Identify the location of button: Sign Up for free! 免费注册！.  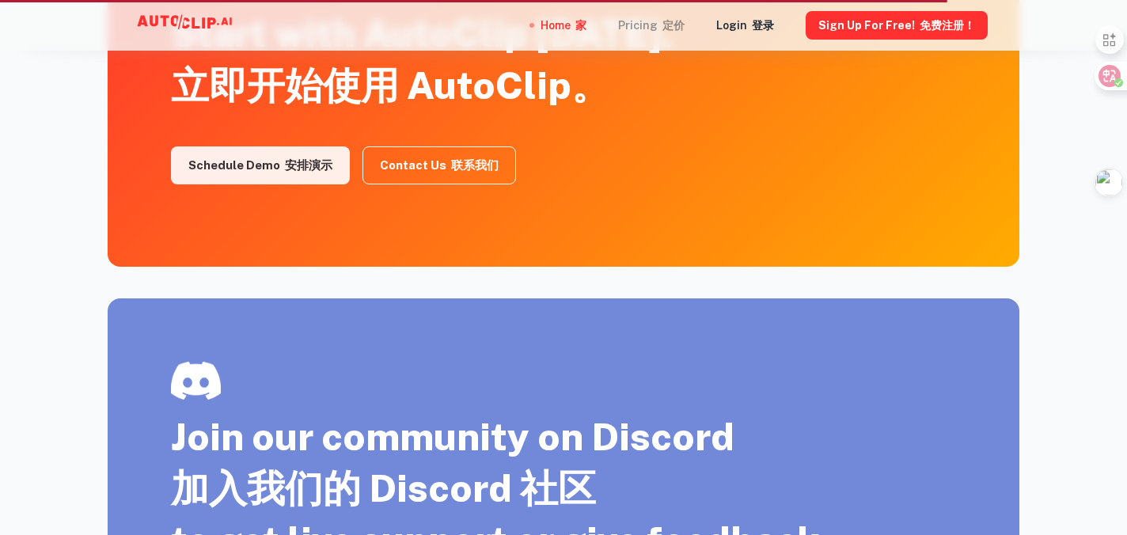
(897, 25).